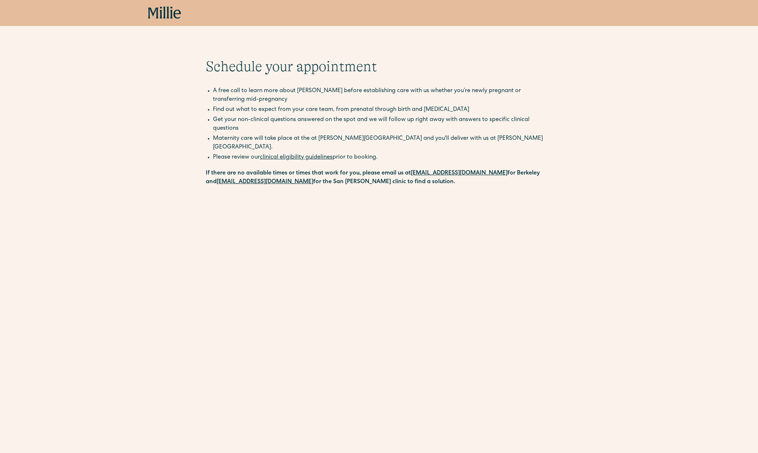 This screenshot has width=758, height=453. Describe the element at coordinates (296, 157) in the screenshot. I see `a: clinical eligibility guidelines` at that location.